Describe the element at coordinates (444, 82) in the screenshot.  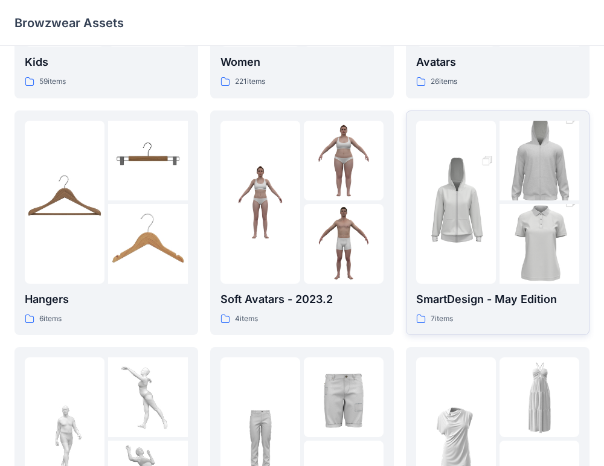
I see `p: 26 items` at that location.